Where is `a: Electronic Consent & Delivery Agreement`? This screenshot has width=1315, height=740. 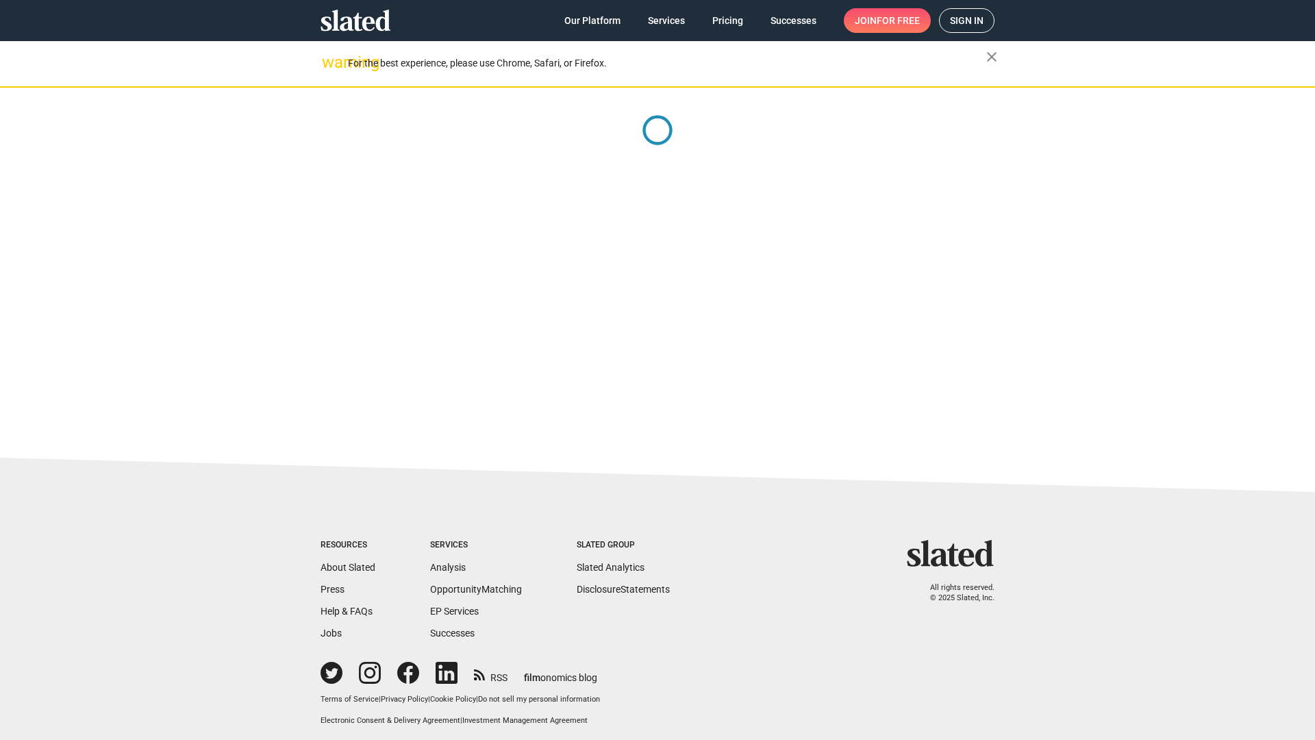 a: Electronic Consent & Delivery Agreement is located at coordinates (390, 720).